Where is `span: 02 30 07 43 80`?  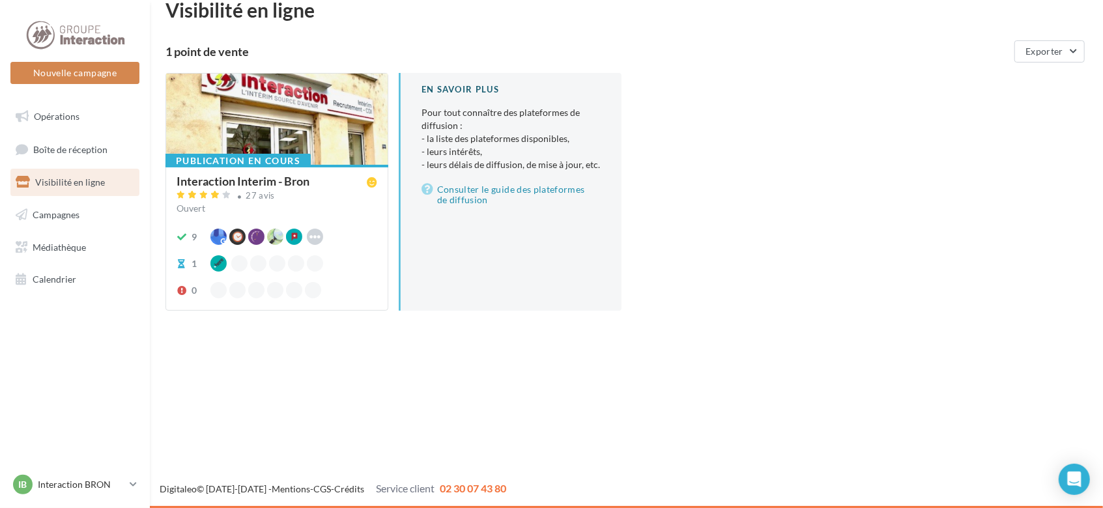 span: 02 30 07 43 80 is located at coordinates (473, 488).